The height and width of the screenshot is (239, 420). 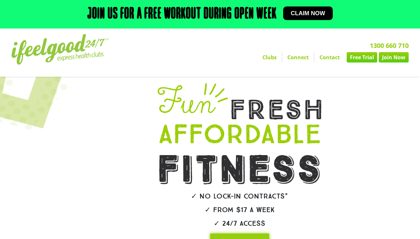 I want to click on a: Contact, so click(x=329, y=57).